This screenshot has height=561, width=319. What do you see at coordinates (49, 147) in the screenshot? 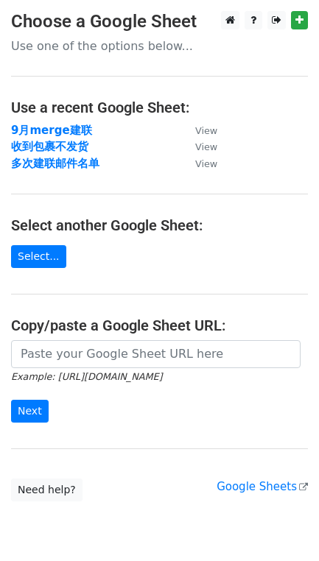
I see `a: 收到包裹不发货` at bounding box center [49, 147].